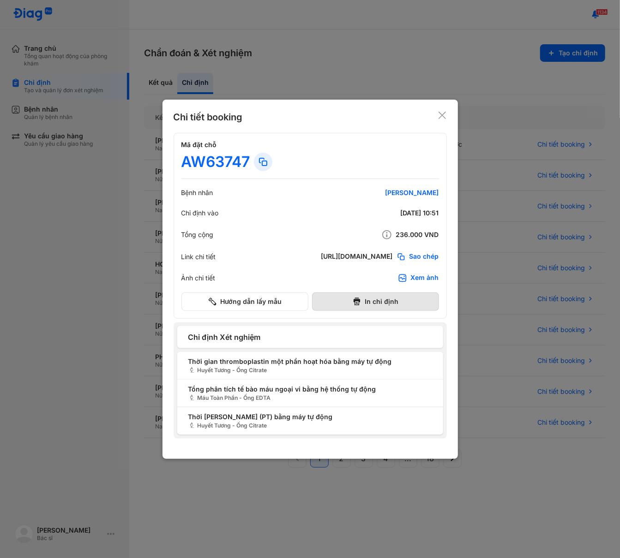 Image resolution: width=620 pixels, height=558 pixels. I want to click on div: 236.000 VND, so click(383, 235).